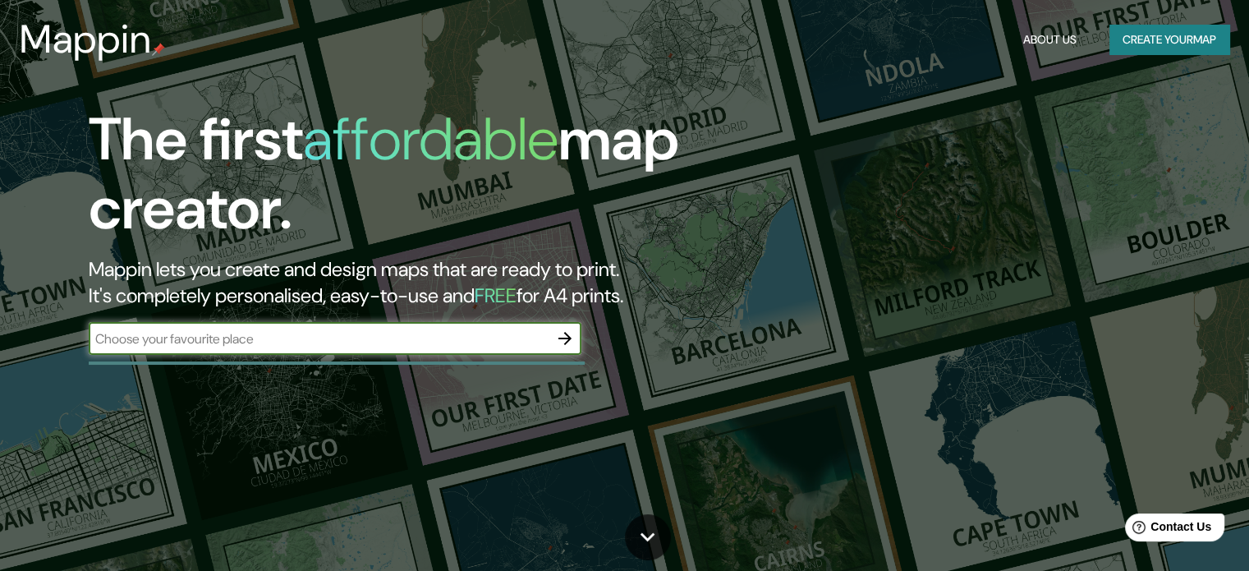  Describe the element at coordinates (1049, 39) in the screenshot. I see `button: About Us` at that location.